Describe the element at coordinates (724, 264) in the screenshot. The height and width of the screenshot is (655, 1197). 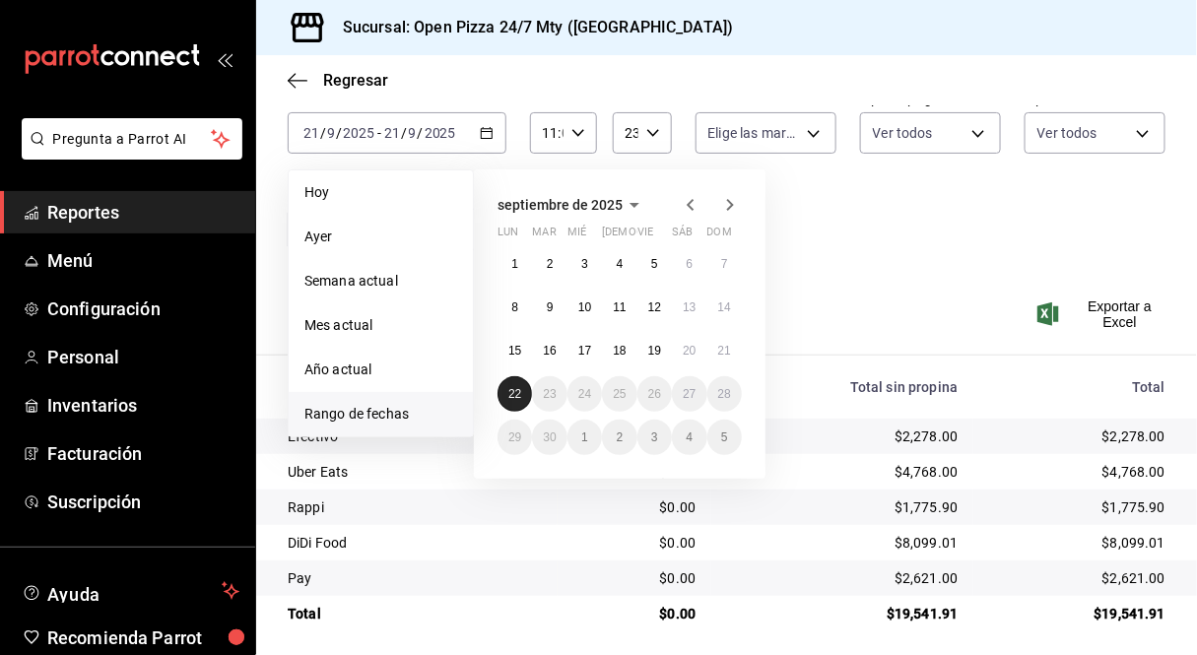
I see `abbr: 7 de septiembre de 2025` at that location.